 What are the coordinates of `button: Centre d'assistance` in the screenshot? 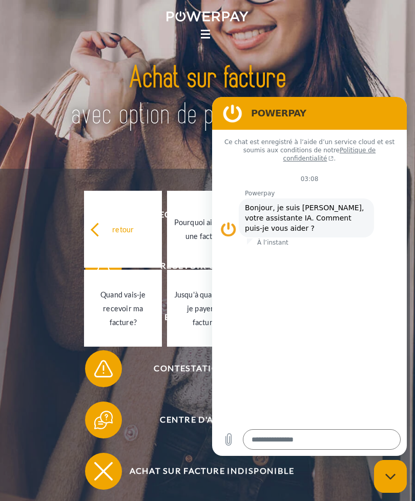 It's located at (205, 420).